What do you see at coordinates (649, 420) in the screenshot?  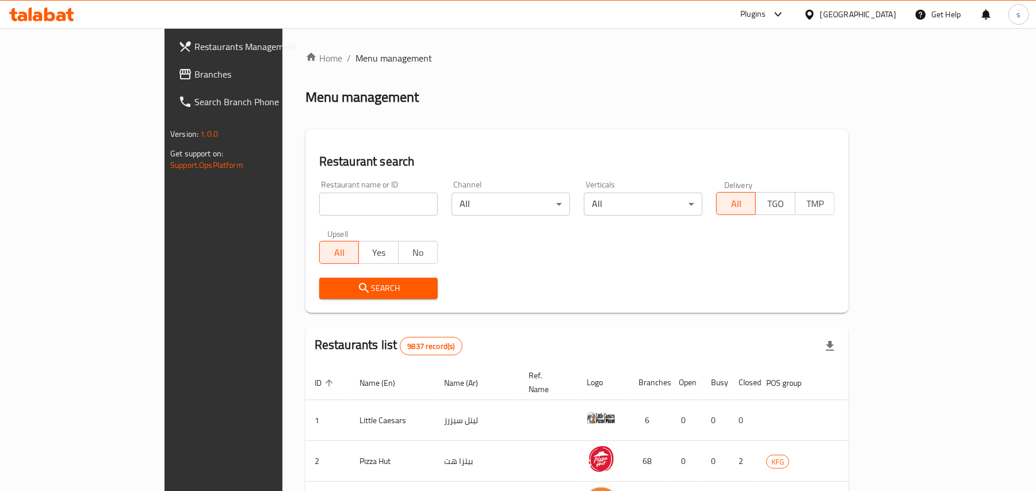 I see `td: 6` at bounding box center [649, 420].